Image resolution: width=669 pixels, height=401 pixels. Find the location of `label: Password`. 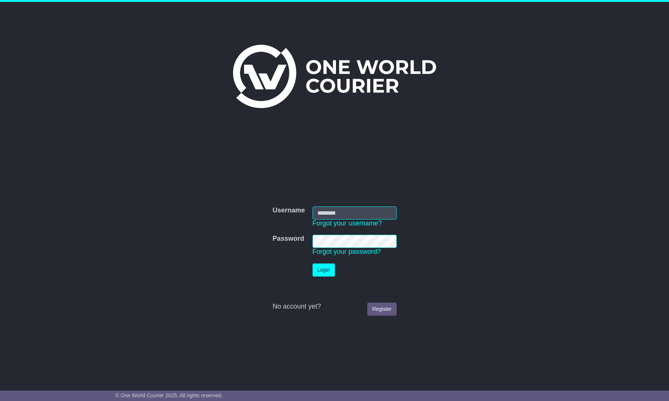

label: Password is located at coordinates (288, 239).